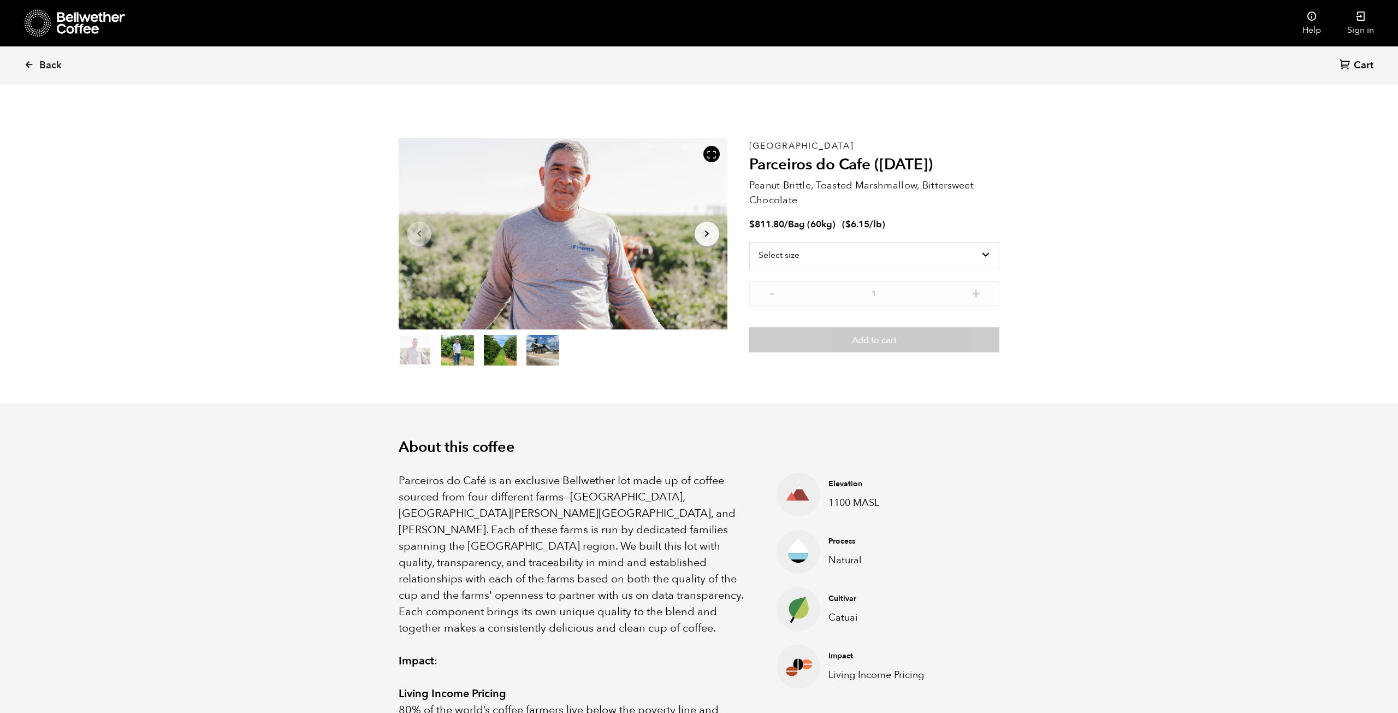 This screenshot has height=713, width=1398. What do you see at coordinates (875, 224) in the screenshot?
I see `span: /lb` at bounding box center [875, 224].